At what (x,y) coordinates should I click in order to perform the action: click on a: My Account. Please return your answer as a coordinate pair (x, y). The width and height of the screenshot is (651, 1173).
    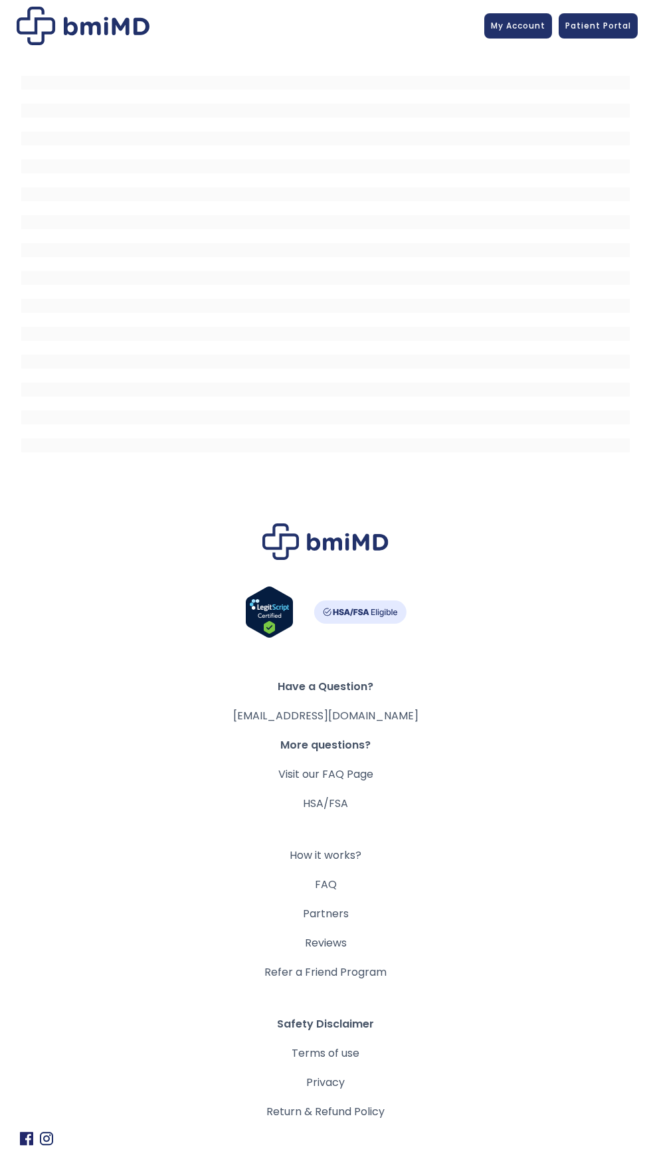
    Looking at the image, I should click on (518, 26).